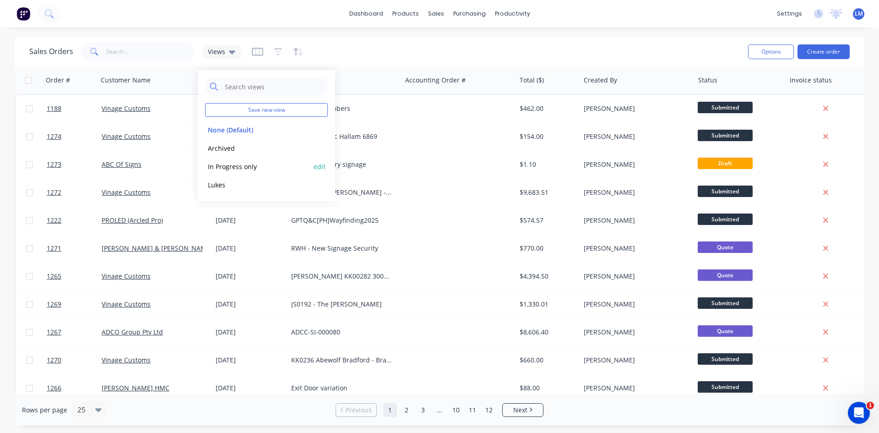  I want to click on a: 1270, so click(74, 360).